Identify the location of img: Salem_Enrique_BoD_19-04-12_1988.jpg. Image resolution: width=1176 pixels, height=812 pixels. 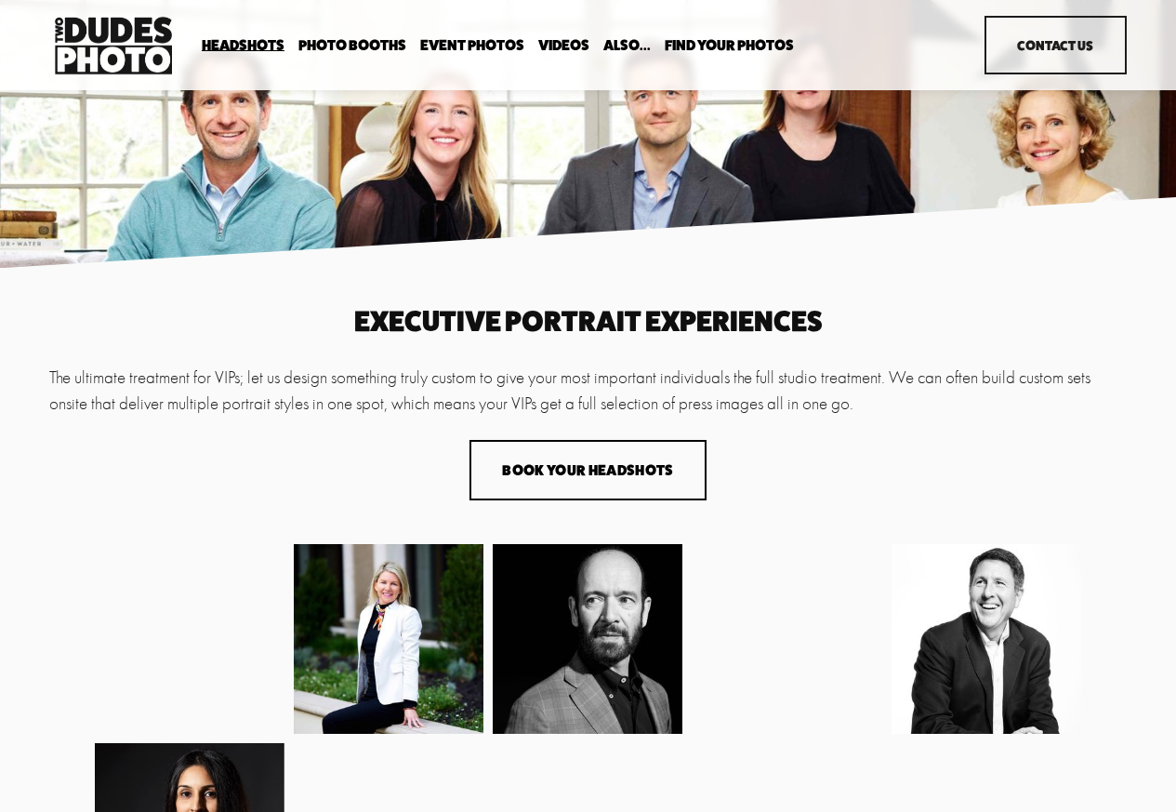
(588, 647).